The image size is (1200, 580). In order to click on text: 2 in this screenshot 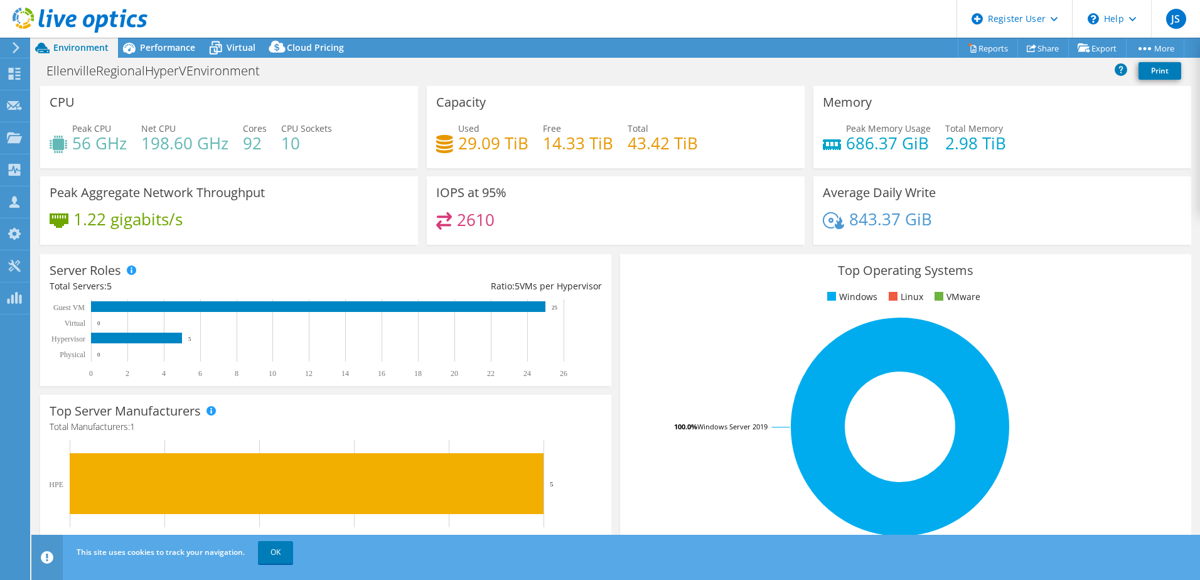, I will do `click(127, 373)`.